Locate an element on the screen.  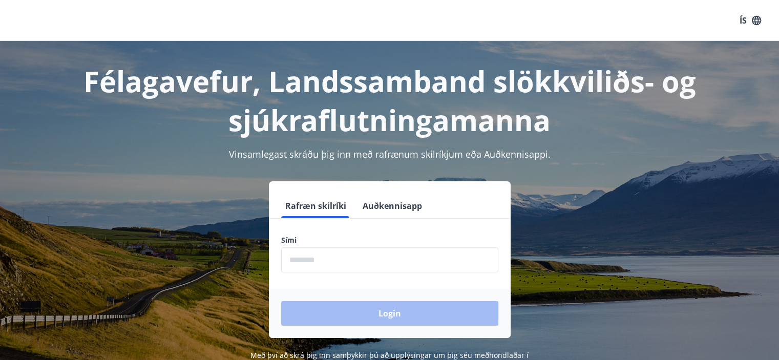
button: Auðkennisapp is located at coordinates (393, 206).